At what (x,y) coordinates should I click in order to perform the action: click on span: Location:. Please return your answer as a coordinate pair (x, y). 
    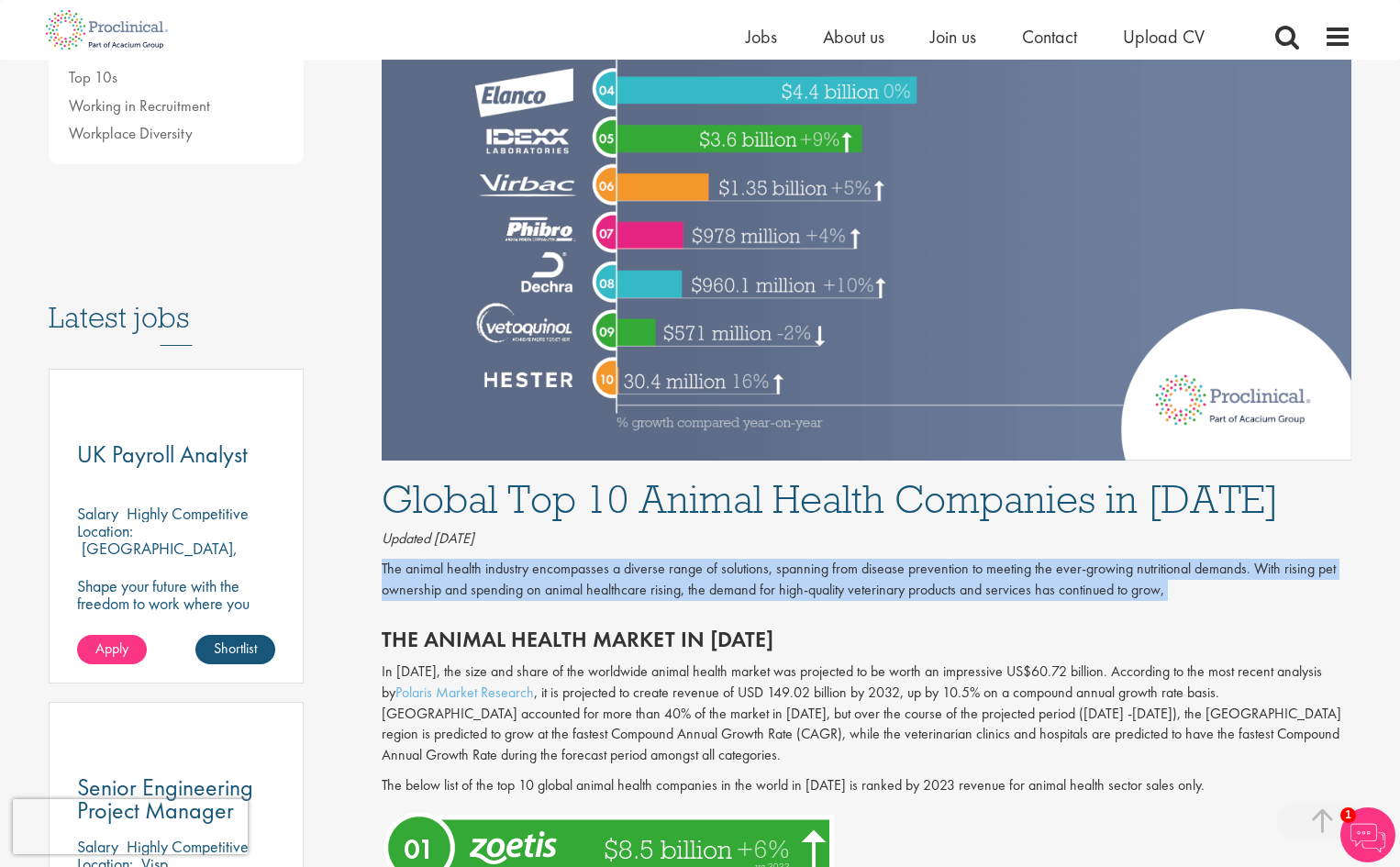
    Looking at the image, I should click on (104, 531).